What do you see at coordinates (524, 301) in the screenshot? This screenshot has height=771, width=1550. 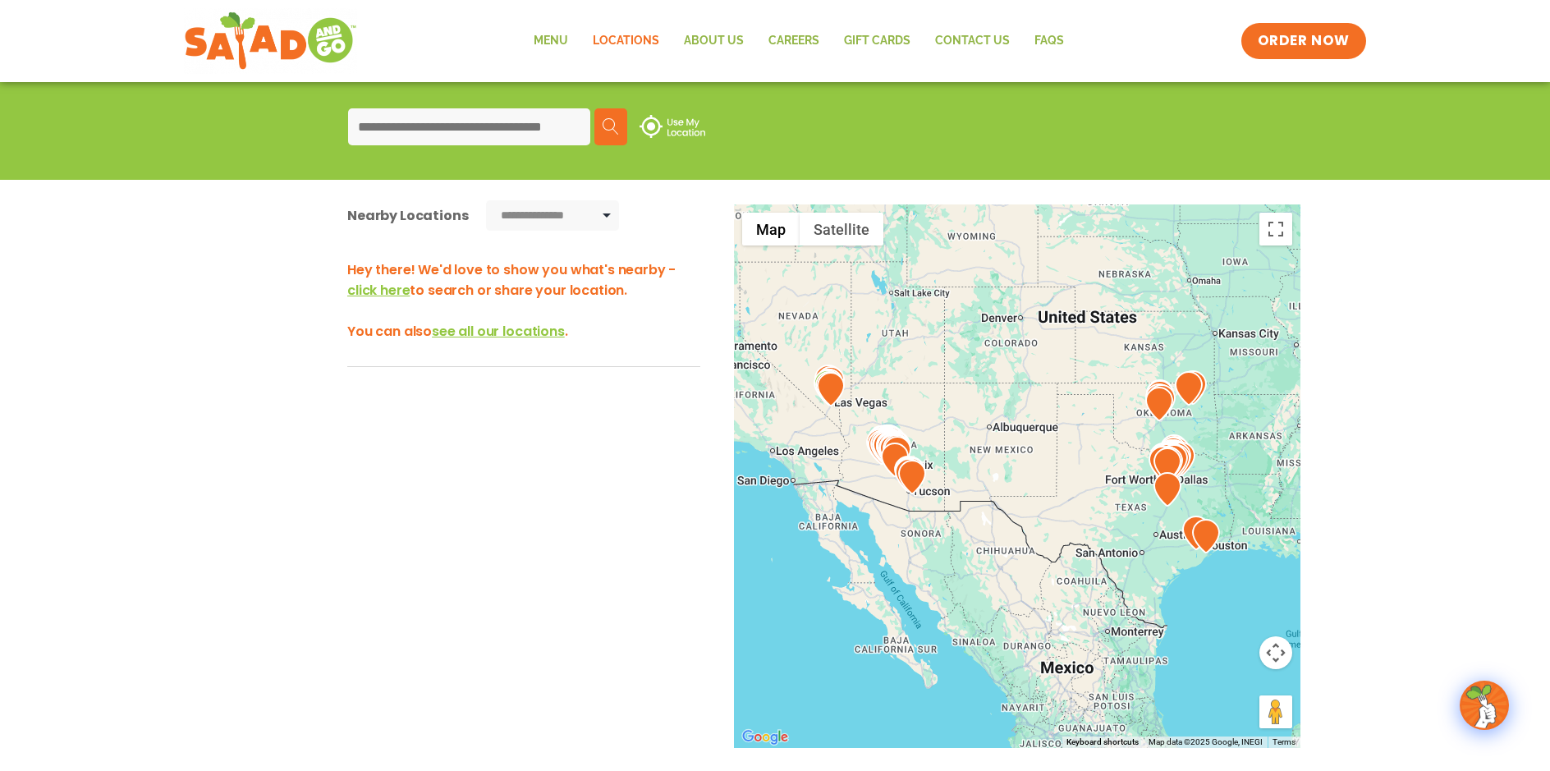 I see `h3: Hey there! We'd love to show you what's nearby - to search or share your location. You can also .` at bounding box center [524, 301].